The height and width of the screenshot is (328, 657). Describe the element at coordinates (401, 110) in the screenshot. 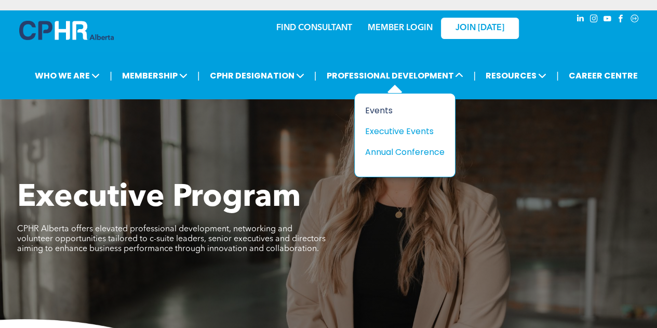

I see `div: Events` at that location.